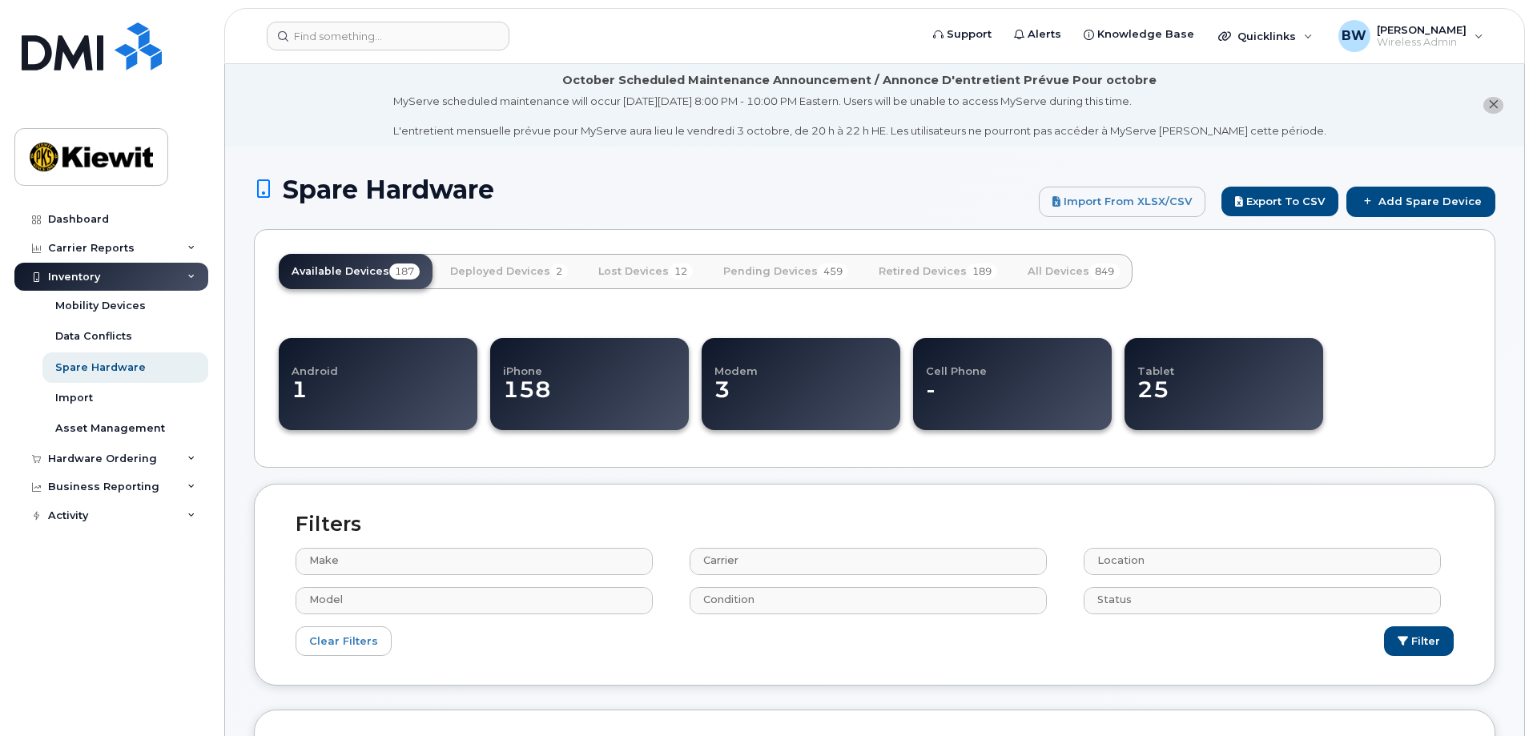  I want to click on h4: Modem, so click(800, 363).